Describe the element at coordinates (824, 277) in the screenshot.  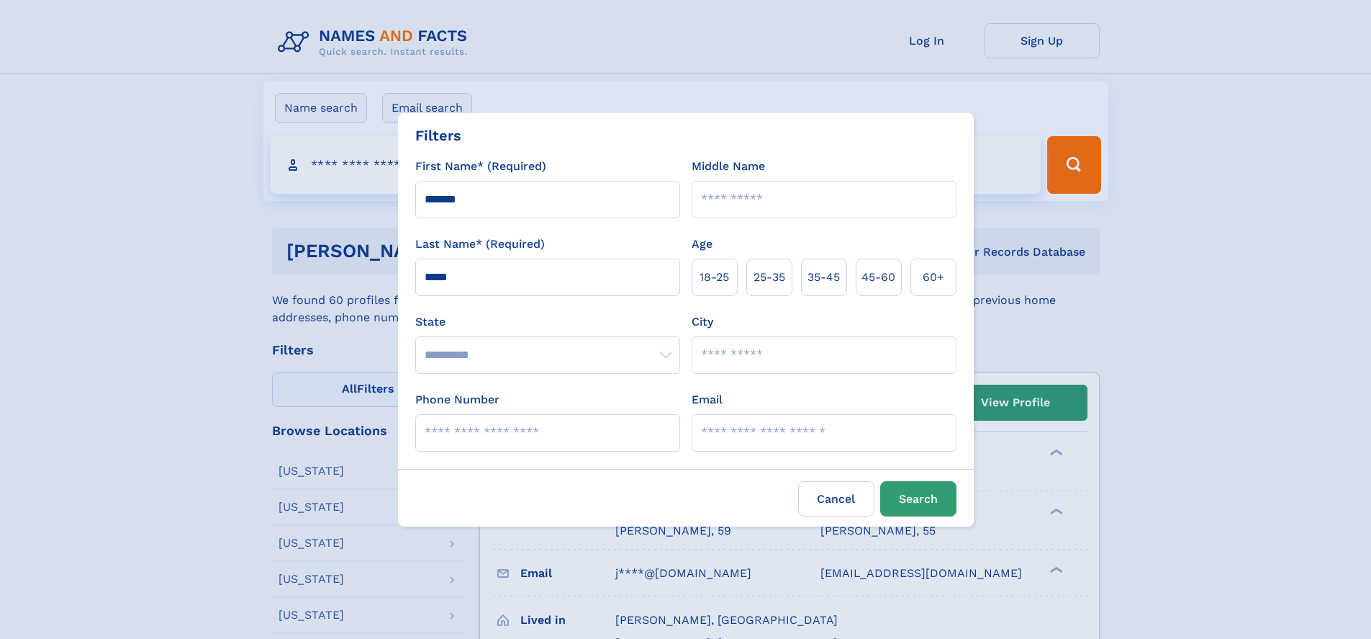
I see `span: 35‑45` at that location.